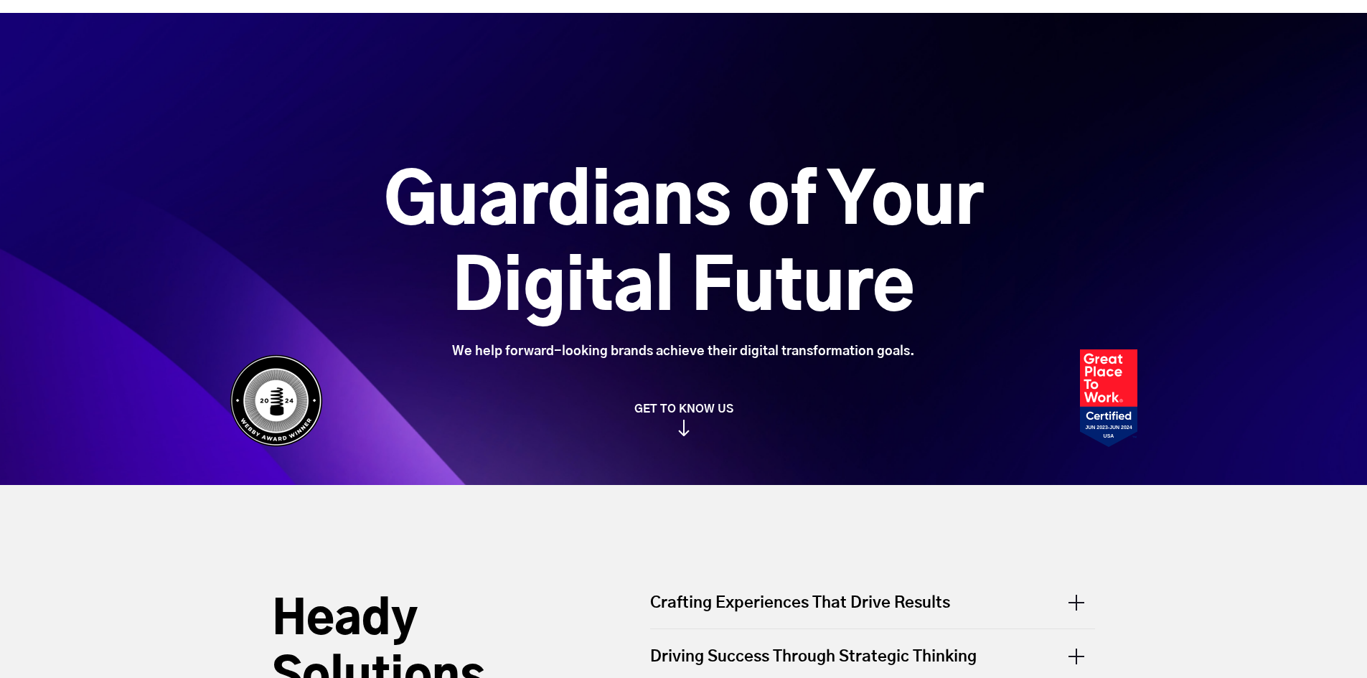 The image size is (1367, 678). What do you see at coordinates (683, 352) in the screenshot?
I see `div: We help forward-looking brands achieve their digital transformation goals.` at bounding box center [683, 352].